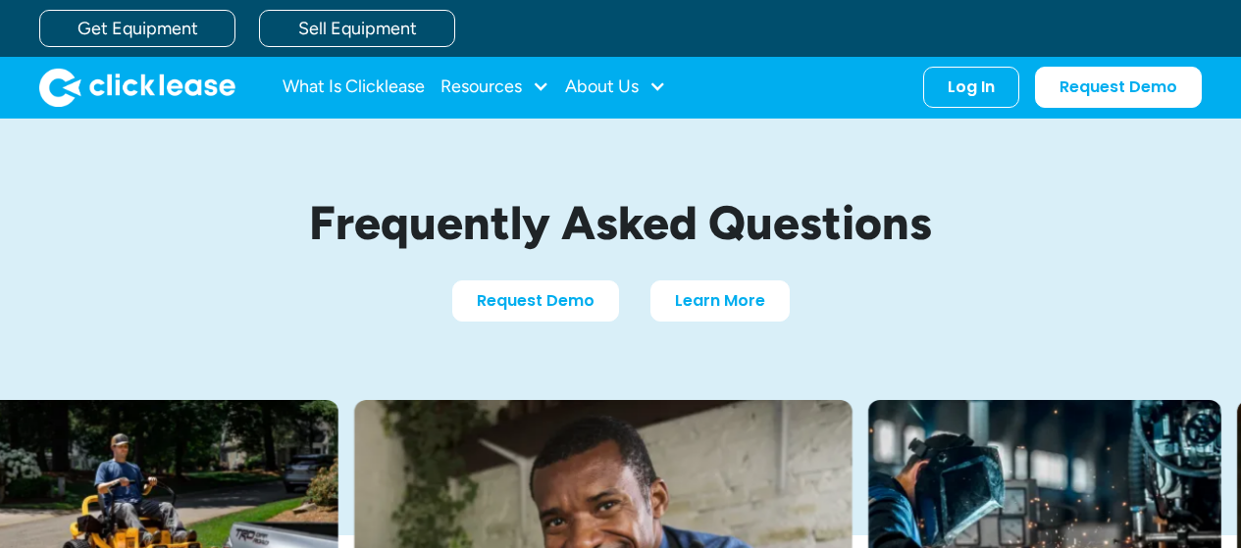  What do you see at coordinates (137, 87) in the screenshot?
I see `a: home` at bounding box center [137, 87].